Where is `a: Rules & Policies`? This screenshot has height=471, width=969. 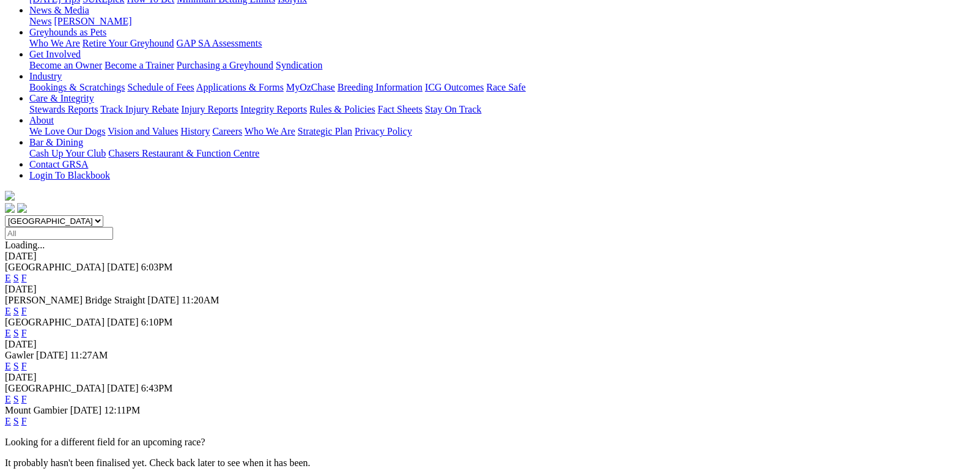 a: Rules & Policies is located at coordinates (342, 109).